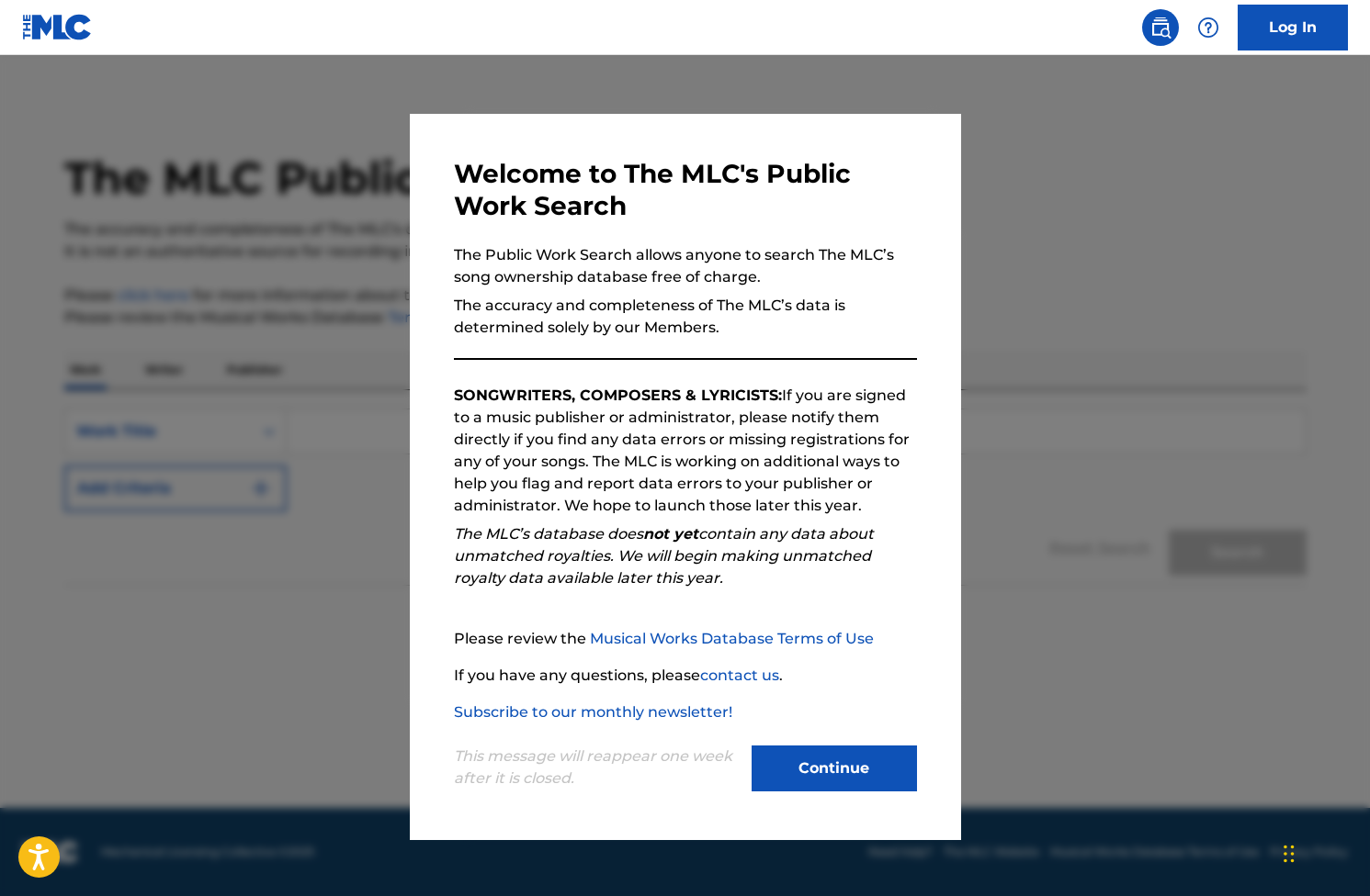 This screenshot has height=896, width=1370. Describe the element at coordinates (1161, 28) in the screenshot. I see `a: Public Search` at that location.